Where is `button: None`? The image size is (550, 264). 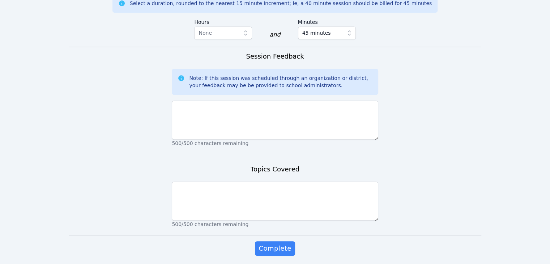
button: None is located at coordinates (223, 33).